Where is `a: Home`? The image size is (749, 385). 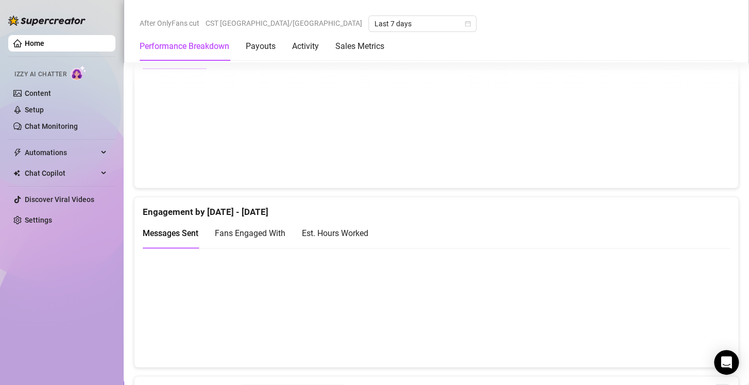
a: Home is located at coordinates (35, 43).